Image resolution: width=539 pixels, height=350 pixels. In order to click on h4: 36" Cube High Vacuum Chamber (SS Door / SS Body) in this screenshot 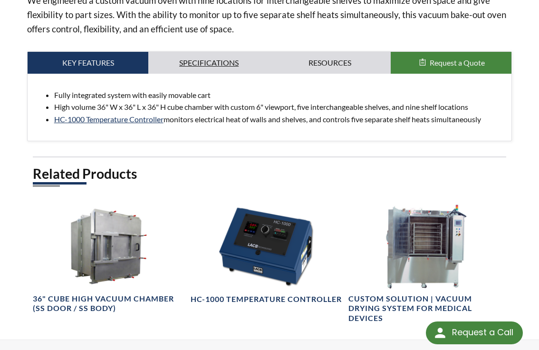, I will do `click(109, 304)`.